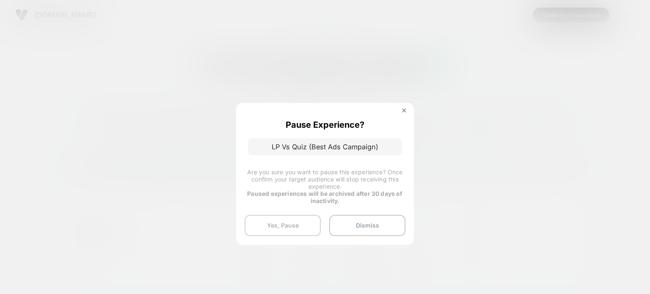 The width and height of the screenshot is (650, 294). Describe the element at coordinates (324, 197) in the screenshot. I see `strong: Paused experiences will be archived after 30 days of inactivity.` at that location.